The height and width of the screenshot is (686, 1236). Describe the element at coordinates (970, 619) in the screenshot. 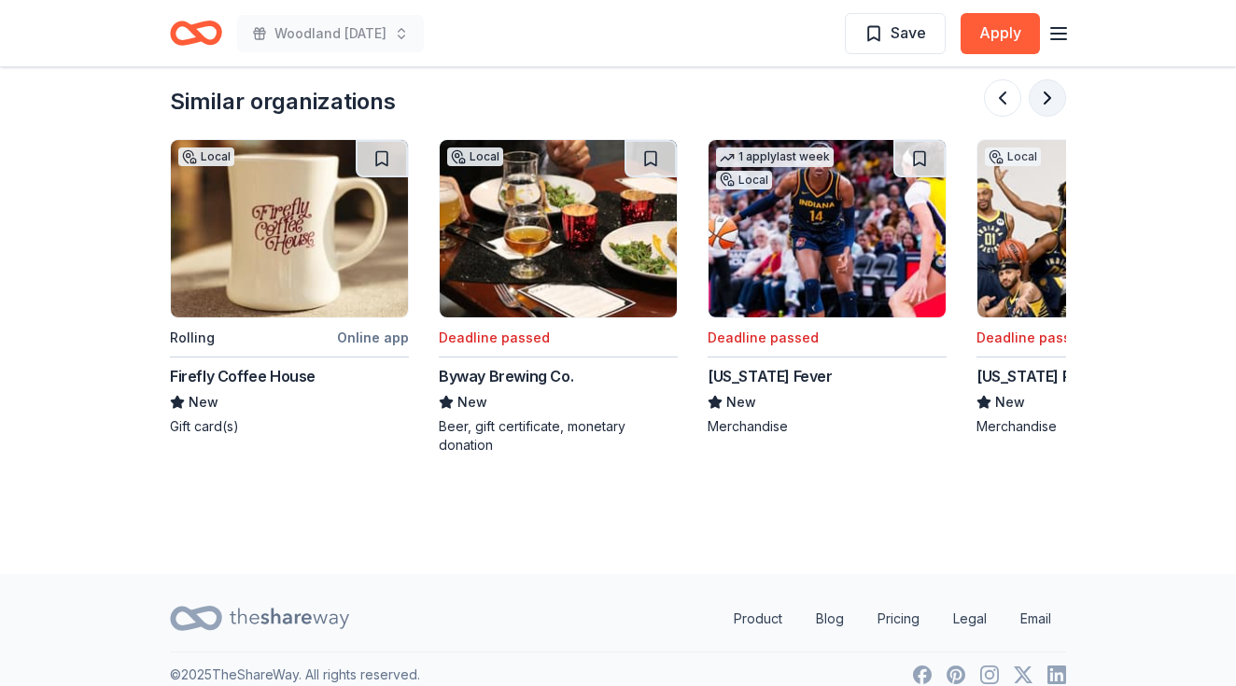

I see `a: Legal` at that location.